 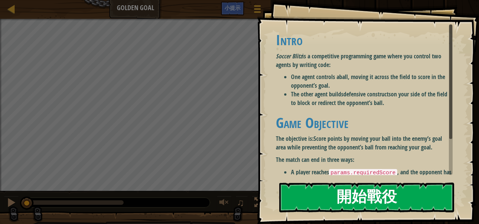 I want to click on li: One agent controls a , moving it across the field to score in the opponent’s goal., so click(x=371, y=81).